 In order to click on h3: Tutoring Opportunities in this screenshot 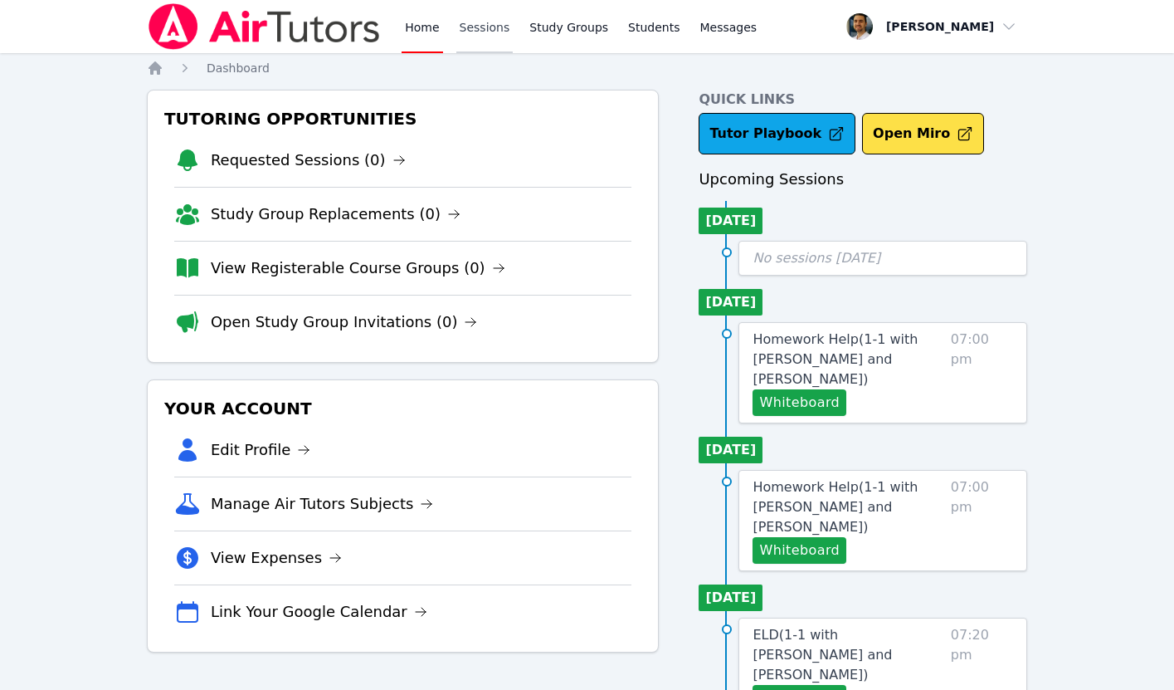, I will do `click(403, 119)`.